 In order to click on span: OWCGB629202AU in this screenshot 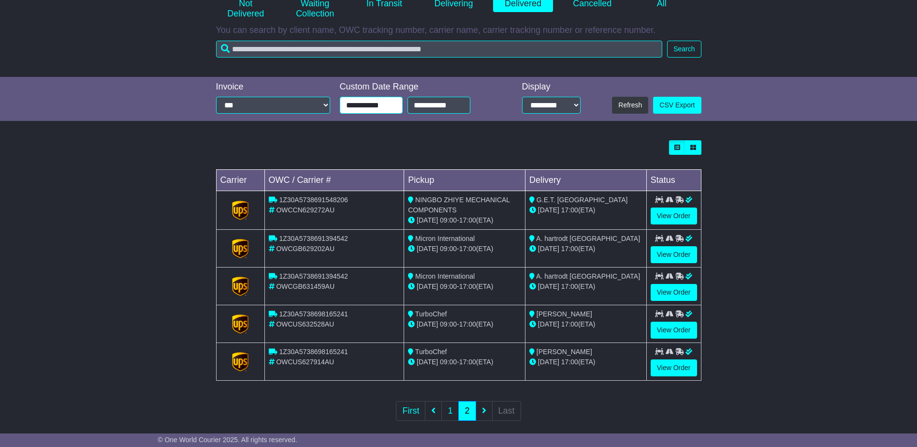, I will do `click(305, 249)`.